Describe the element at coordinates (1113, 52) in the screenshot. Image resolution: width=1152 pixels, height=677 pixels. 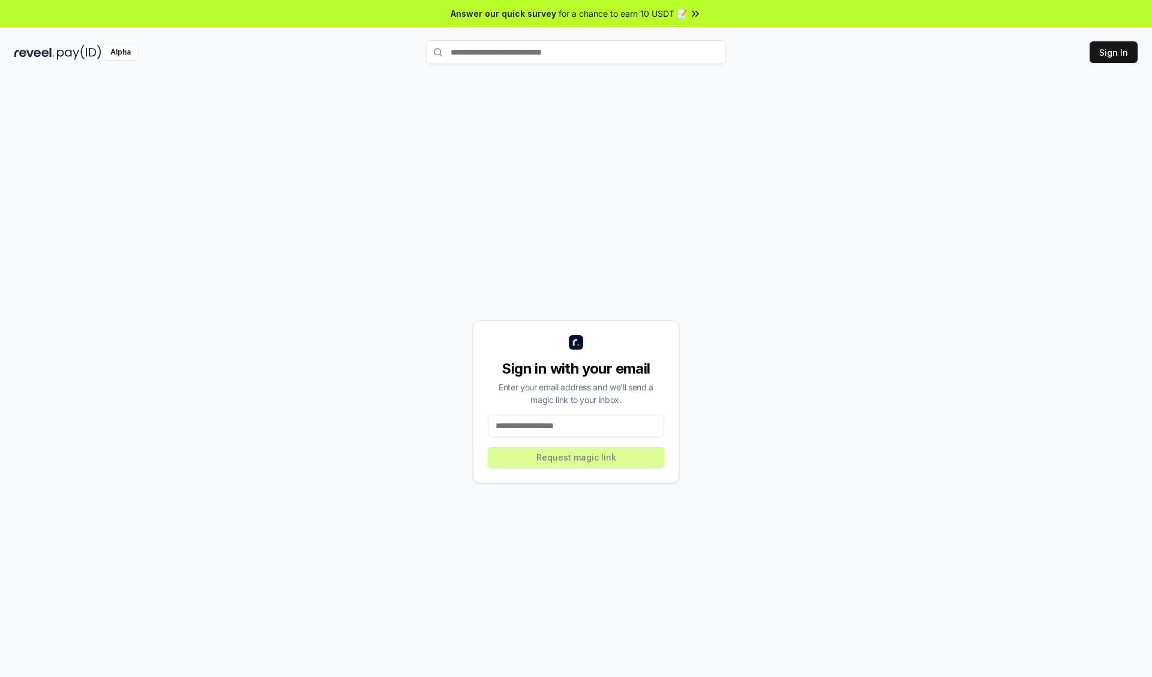
I see `button: Sign In` at that location.